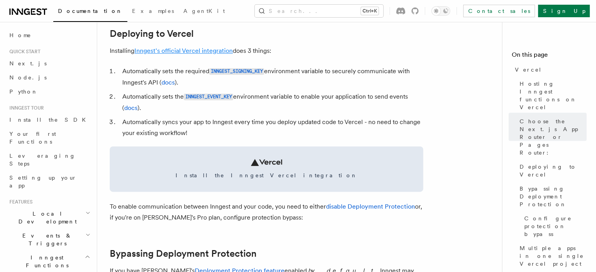 This screenshot has width=596, height=272. Describe the element at coordinates (441, 11) in the screenshot. I see `button: Toggle dark mode` at that location.